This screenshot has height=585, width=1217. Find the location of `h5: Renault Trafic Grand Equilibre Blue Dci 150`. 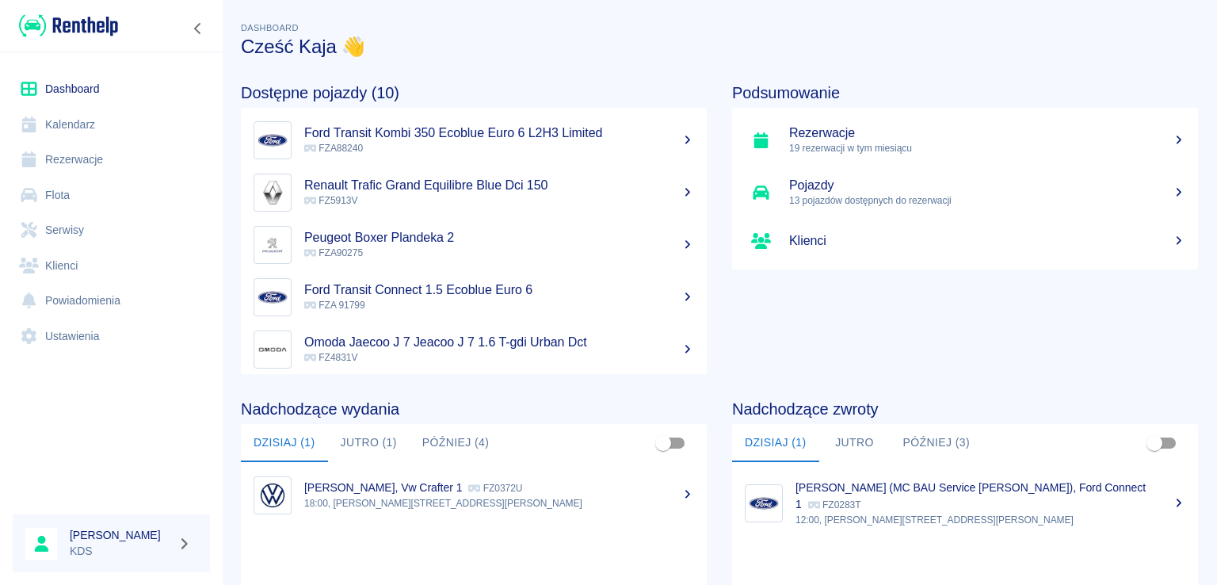

h5: Renault Trafic Grand Equilibre Blue Dci 150 is located at coordinates (499, 185).